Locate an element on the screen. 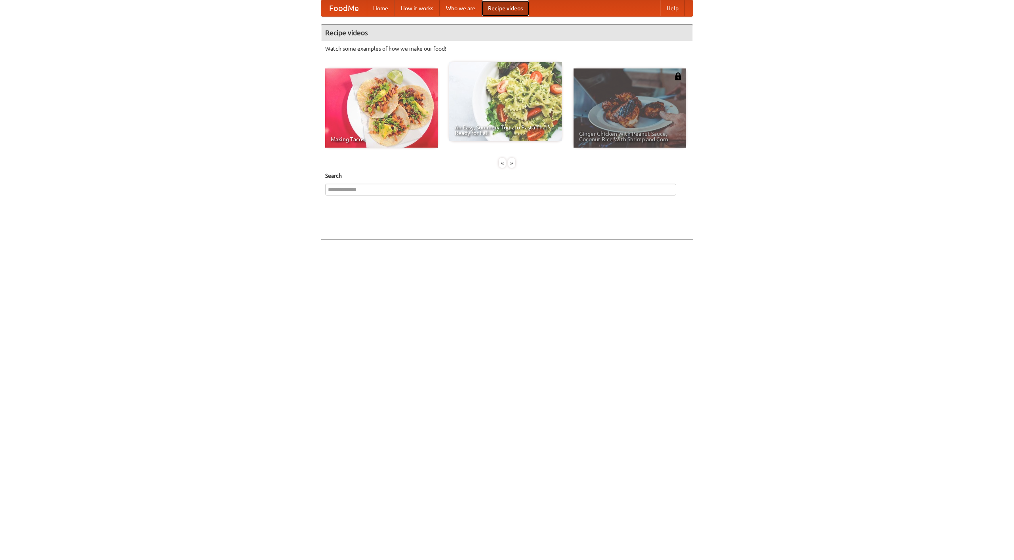 This screenshot has height=560, width=1014. a: Making Tacos is located at coordinates (381, 108).